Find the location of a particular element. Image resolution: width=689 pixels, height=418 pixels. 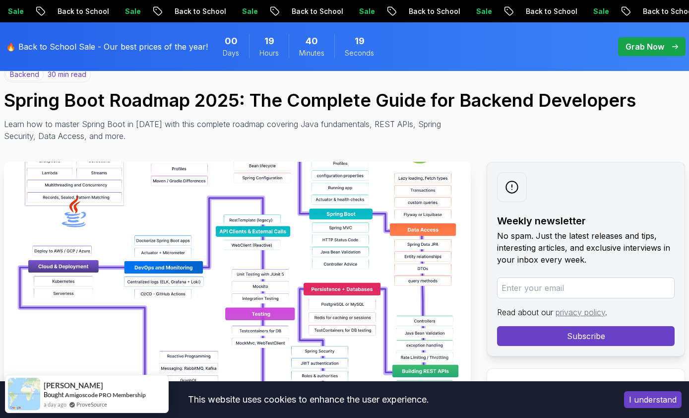

p: 30 min read is located at coordinates (67, 74).